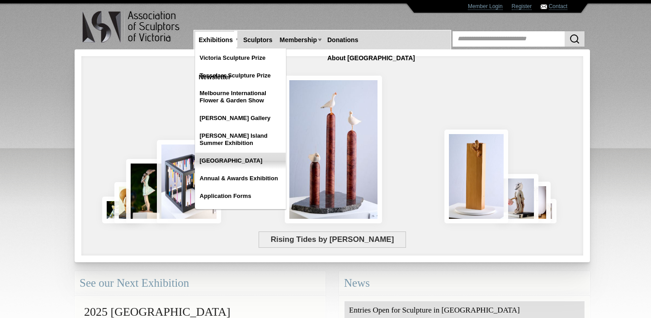  Describe the element at coordinates (241, 76) in the screenshot. I see `a: Tesselaar Sculpture Prize` at that location.